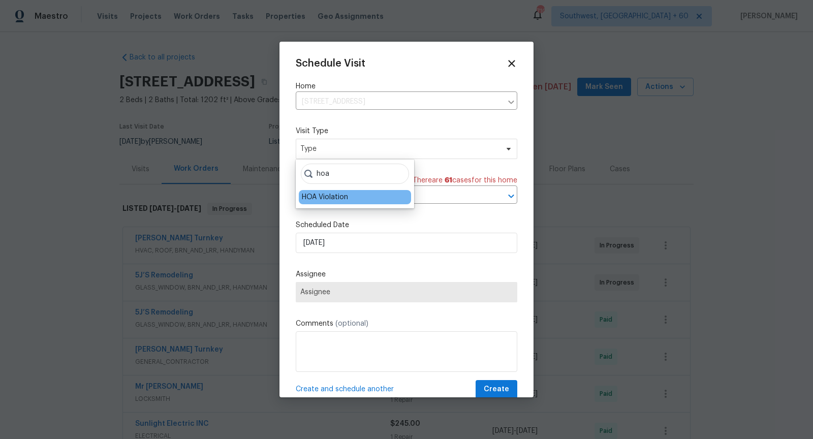 This screenshot has width=813, height=439. I want to click on button: Create, so click(497, 389).